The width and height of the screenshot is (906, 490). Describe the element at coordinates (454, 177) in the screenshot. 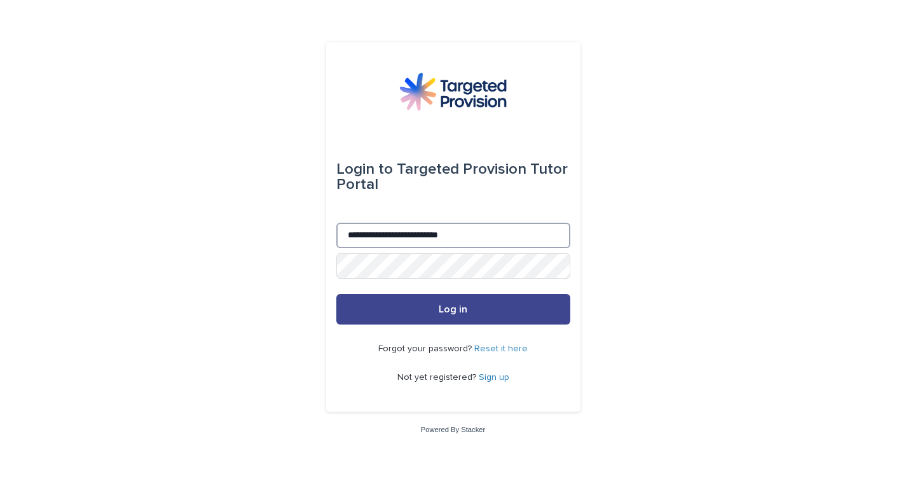

I see `div: Targeted Provision Tutor Portal` at that location.